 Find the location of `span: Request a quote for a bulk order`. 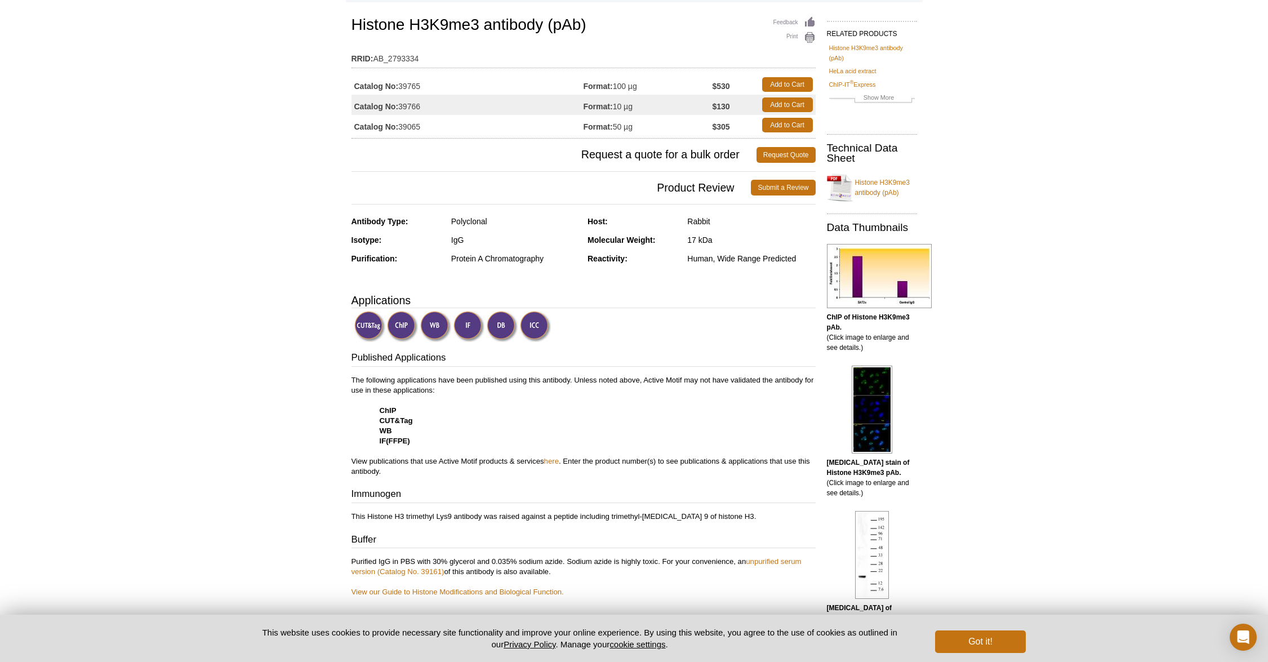

span: Request a quote for a bulk order is located at coordinates (554, 155).